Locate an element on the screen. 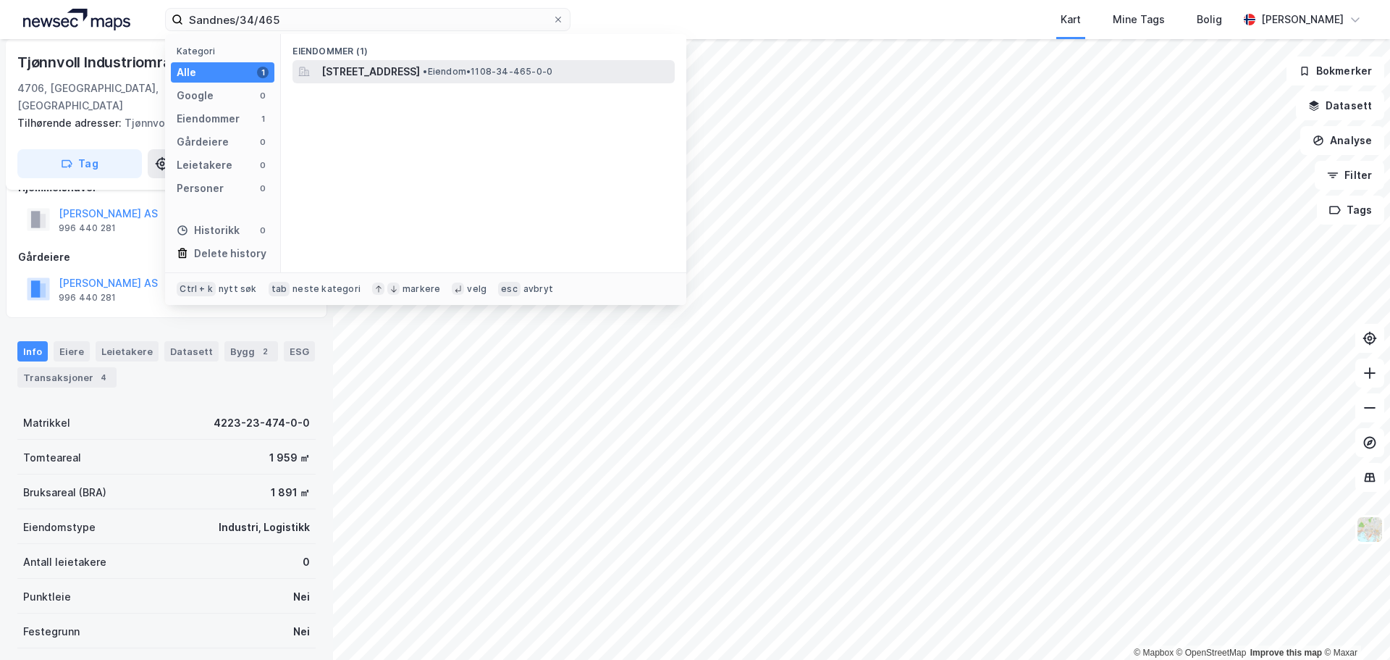 The height and width of the screenshot is (660, 1390). div: Info is located at coordinates (33, 351).